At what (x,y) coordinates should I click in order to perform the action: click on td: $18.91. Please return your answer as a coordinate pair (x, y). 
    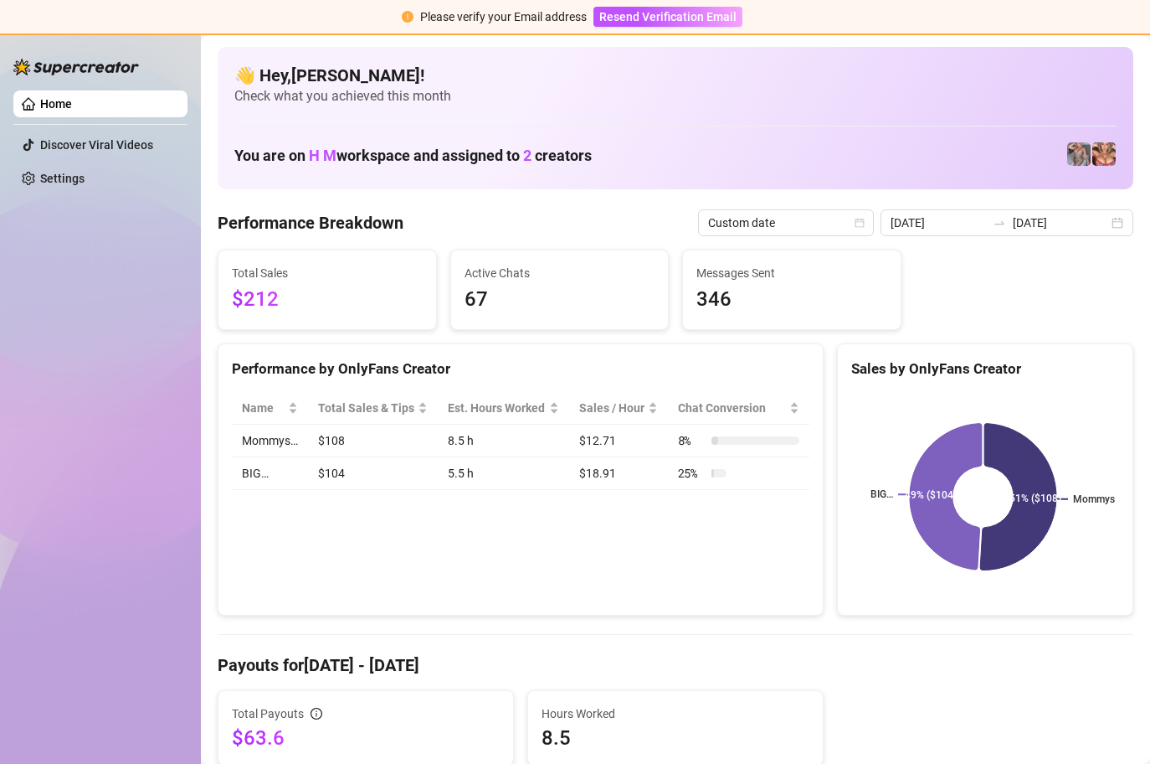
    Looking at the image, I should click on (619, 473).